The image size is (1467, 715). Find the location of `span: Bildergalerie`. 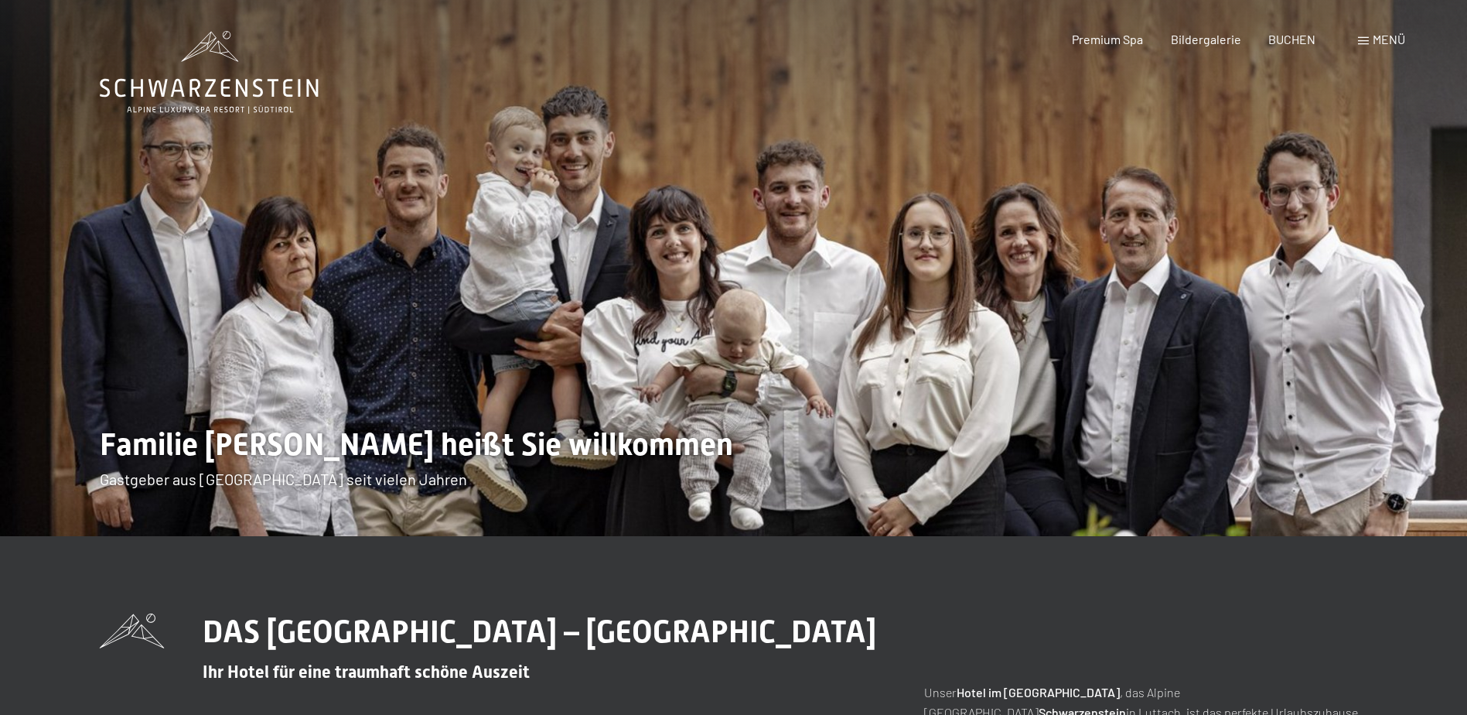

span: Bildergalerie is located at coordinates (1206, 39).